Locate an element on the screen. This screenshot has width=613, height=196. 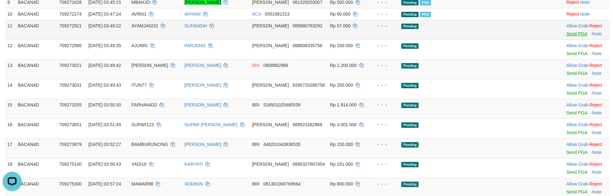
span: BAMBURUNCING is located at coordinates (149, 144).